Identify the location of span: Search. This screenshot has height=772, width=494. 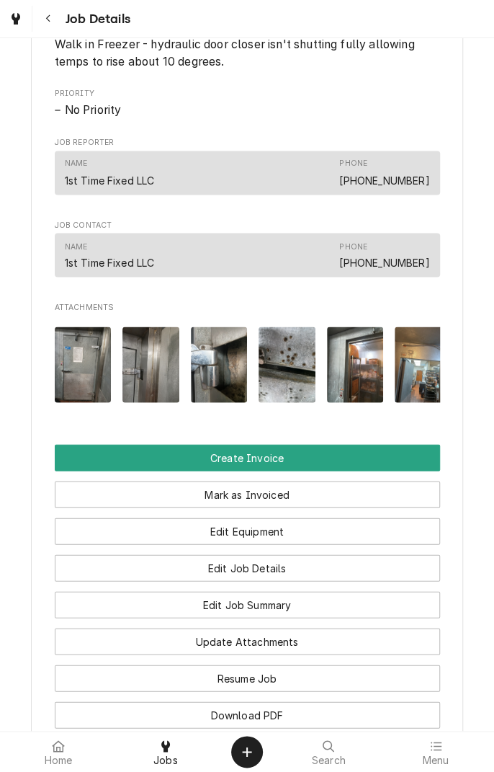
(329, 760).